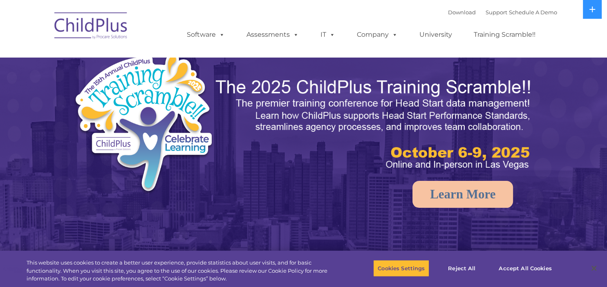 This screenshot has width=607, height=287. What do you see at coordinates (505, 35) in the screenshot?
I see `a: Training Scramble!!` at bounding box center [505, 35].